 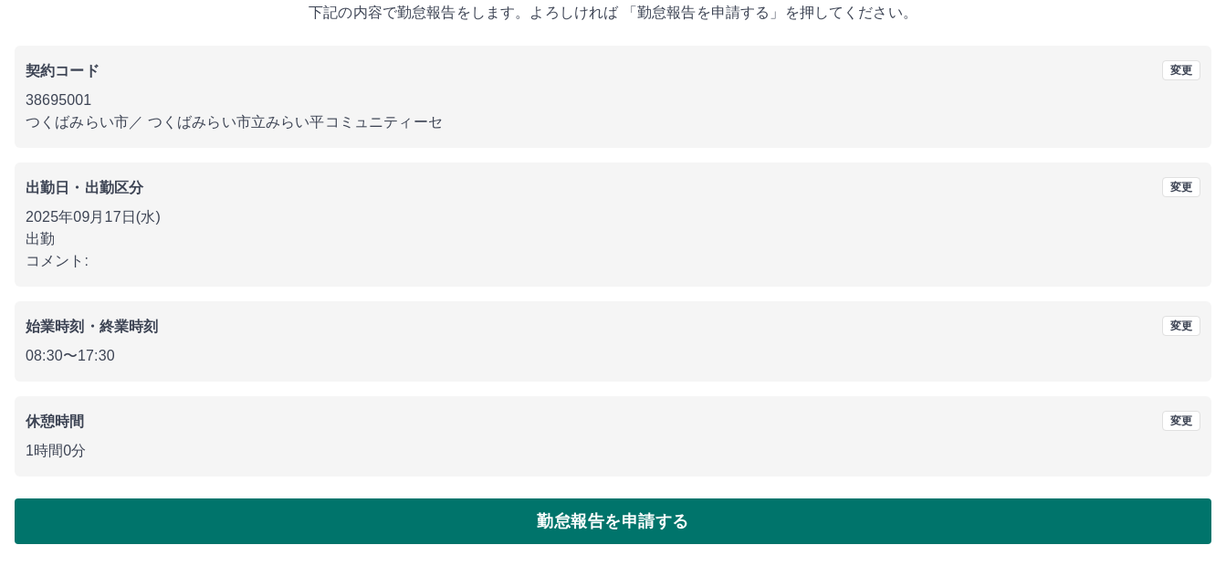 I want to click on p: 下記の内容で勤怠報告をします。よろしければ 「勤怠報告を申請する」を押してください。, so click(x=613, y=13).